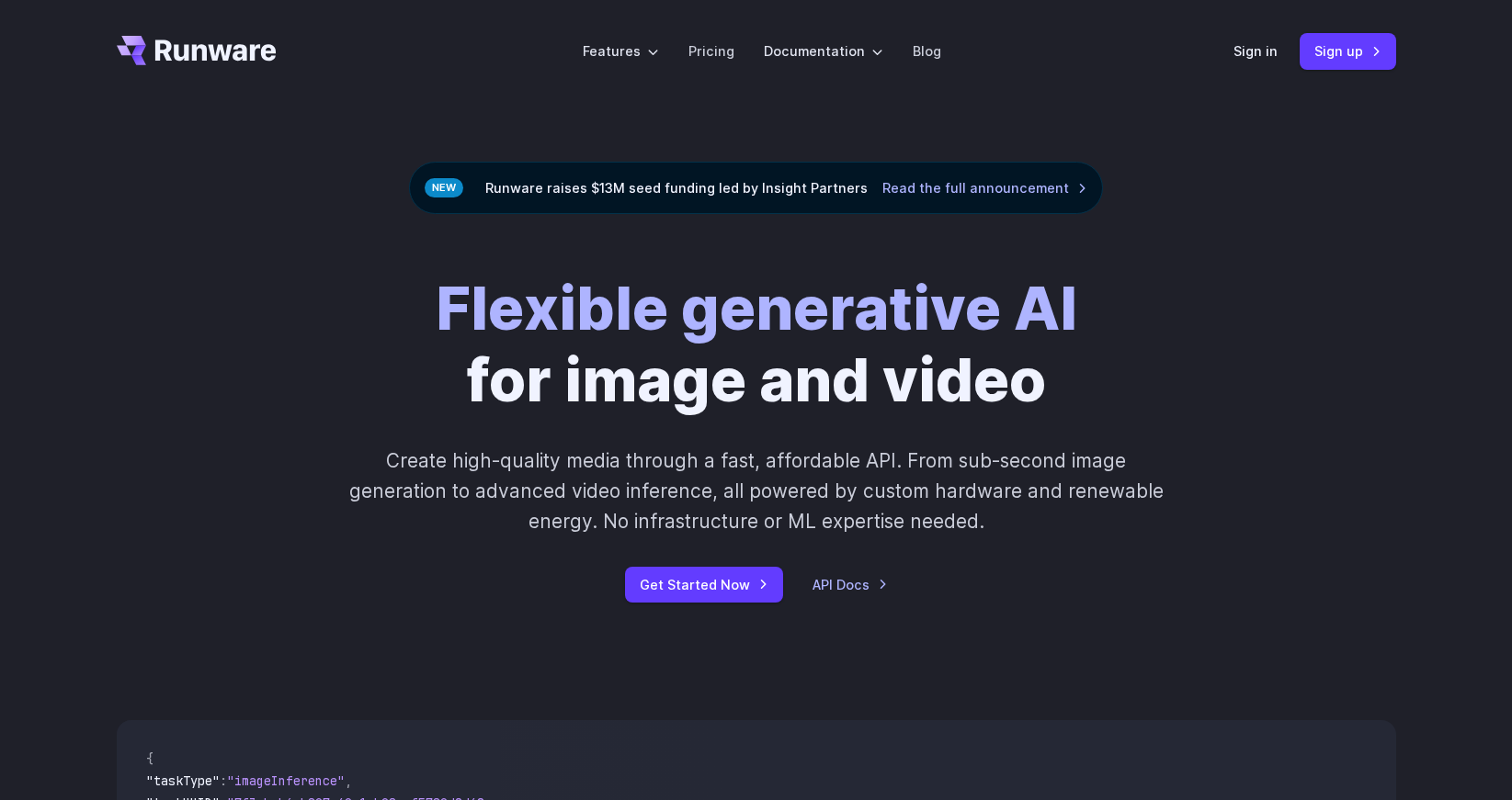 Image resolution: width=1512 pixels, height=800 pixels. Describe the element at coordinates (1256, 51) in the screenshot. I see `a: Sign in` at that location.